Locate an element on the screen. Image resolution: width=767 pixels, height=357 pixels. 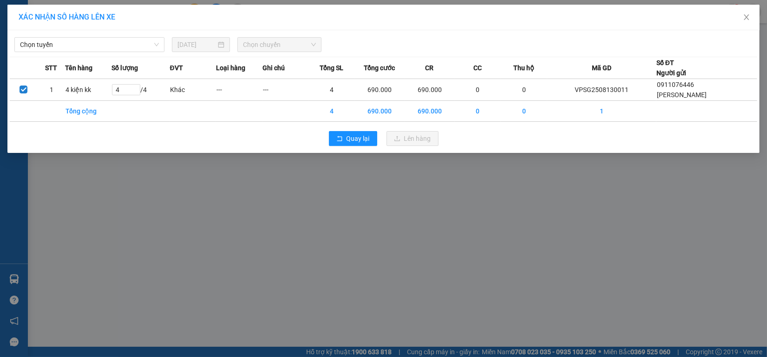
td: 4 kiện kk is located at coordinates (88, 90).